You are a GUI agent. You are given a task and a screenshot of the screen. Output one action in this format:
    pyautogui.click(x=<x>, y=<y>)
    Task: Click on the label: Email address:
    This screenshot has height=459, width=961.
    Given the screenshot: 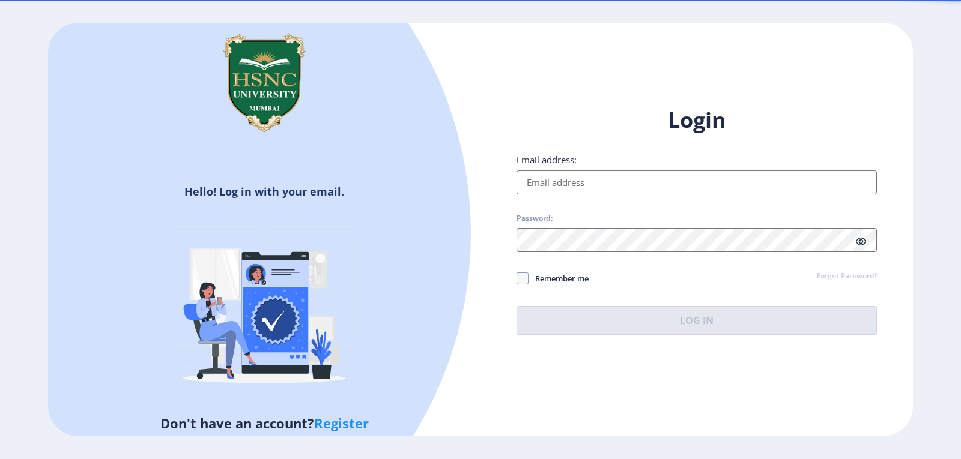 What is the action you would take?
    pyautogui.click(x=546, y=160)
    